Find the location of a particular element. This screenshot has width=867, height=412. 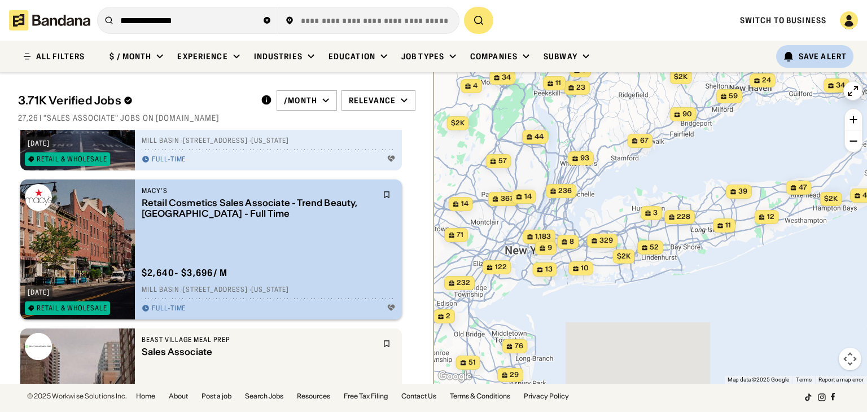

span: 39 is located at coordinates (743, 191).